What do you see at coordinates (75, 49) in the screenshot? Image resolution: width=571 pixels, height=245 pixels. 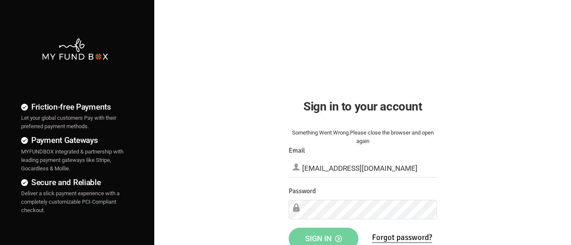 I see `img: mfbwhite.png` at bounding box center [75, 49].